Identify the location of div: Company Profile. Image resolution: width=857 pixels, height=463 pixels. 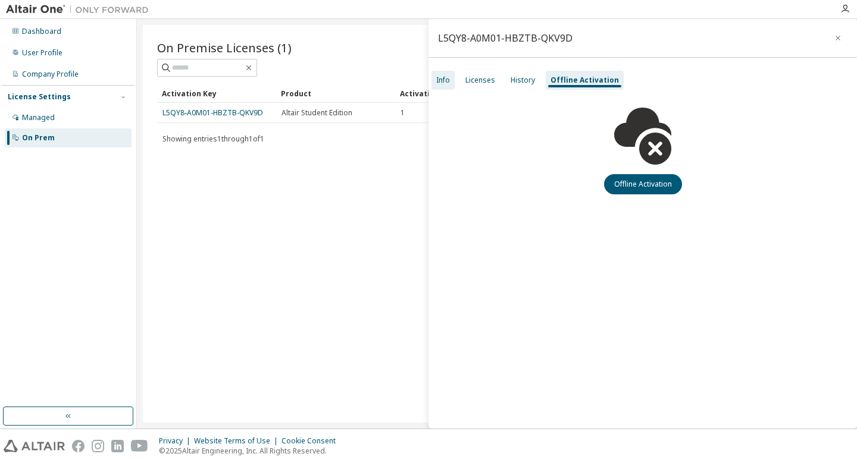
(50, 74).